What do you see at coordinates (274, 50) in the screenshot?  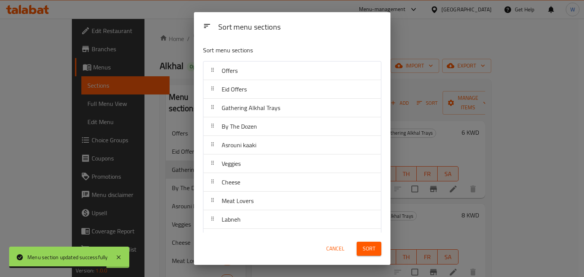 I see `p: Sort menu sections` at bounding box center [274, 50].